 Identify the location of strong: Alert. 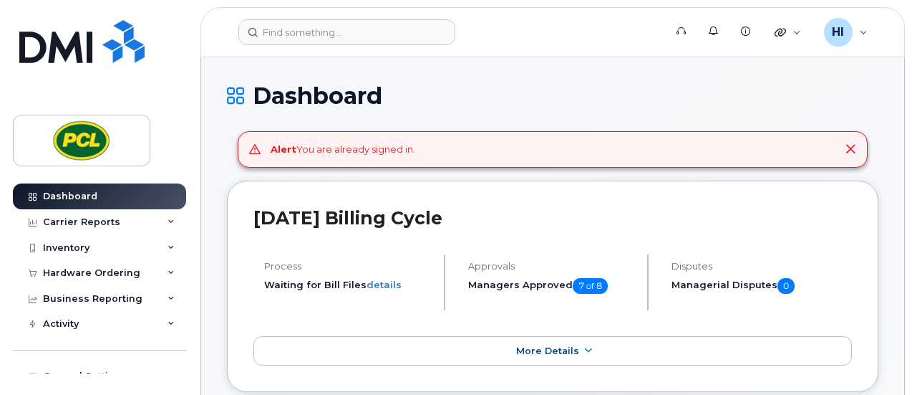
(284, 149).